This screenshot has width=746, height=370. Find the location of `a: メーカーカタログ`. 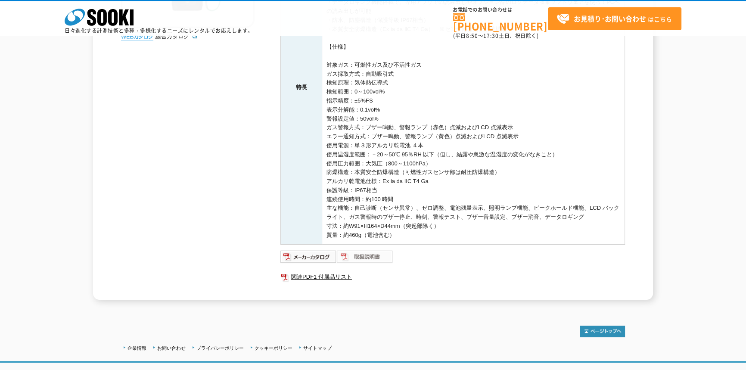

a: メーカーカタログ is located at coordinates (309, 259).